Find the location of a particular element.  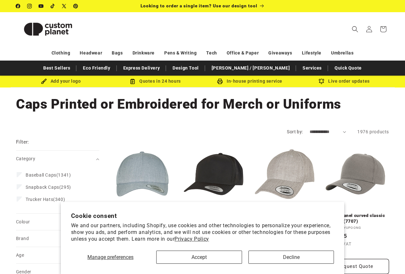

a: Quick Quote is located at coordinates (348, 68).